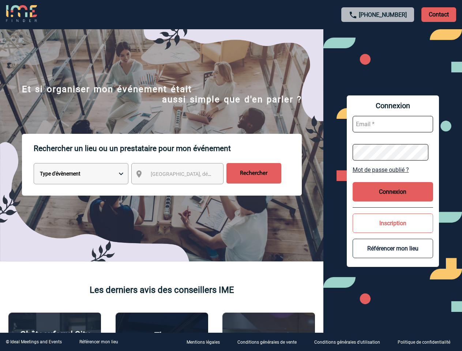  What do you see at coordinates (254, 173) in the screenshot?
I see `input: Rechercher` at bounding box center [254, 173].